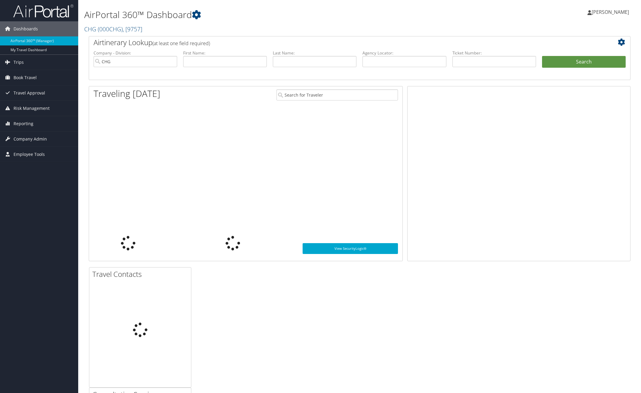 This screenshot has width=641, height=393. Describe the element at coordinates (584, 62) in the screenshot. I see `button: Search` at that location.